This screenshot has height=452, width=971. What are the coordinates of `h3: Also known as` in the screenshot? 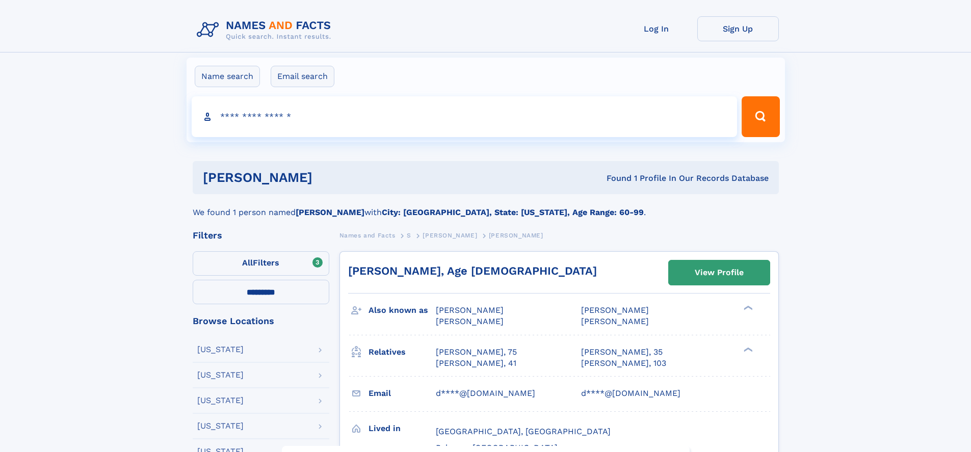 It's located at (402, 310).